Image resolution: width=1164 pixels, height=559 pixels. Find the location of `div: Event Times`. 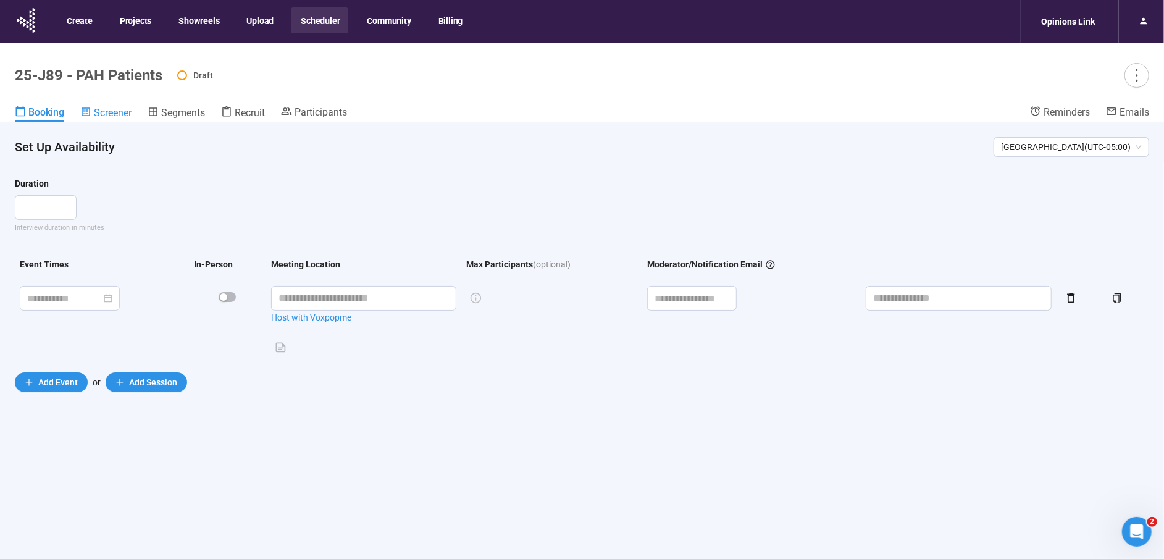

div: Event Times is located at coordinates (44, 264).